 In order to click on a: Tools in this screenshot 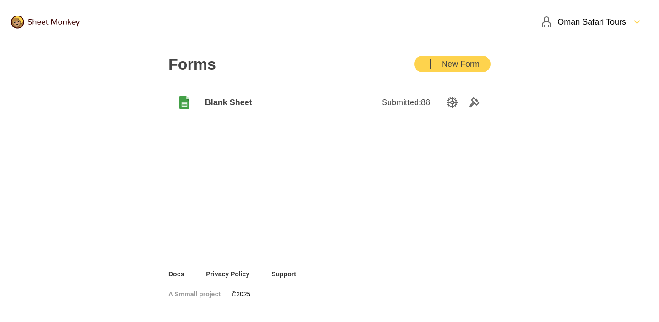, I will do `click(474, 102)`.